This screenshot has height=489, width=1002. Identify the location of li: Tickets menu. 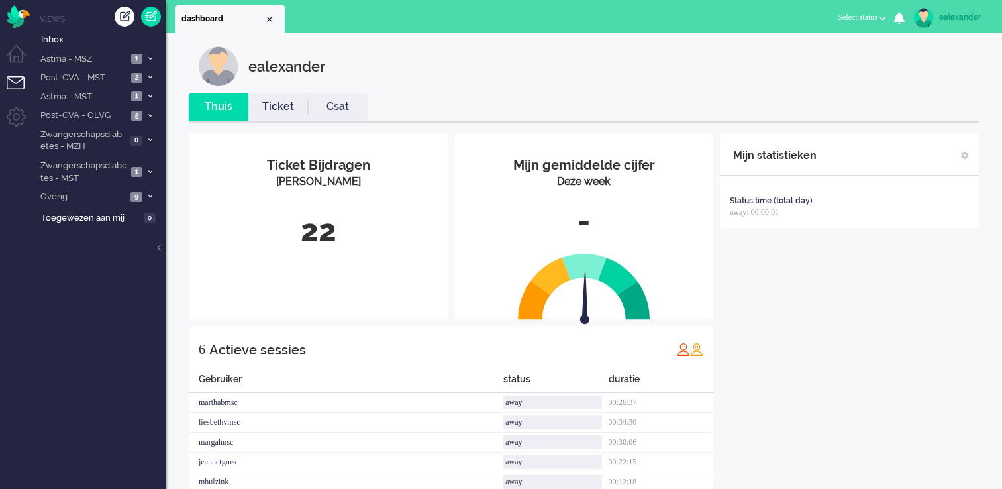
(21, 91).